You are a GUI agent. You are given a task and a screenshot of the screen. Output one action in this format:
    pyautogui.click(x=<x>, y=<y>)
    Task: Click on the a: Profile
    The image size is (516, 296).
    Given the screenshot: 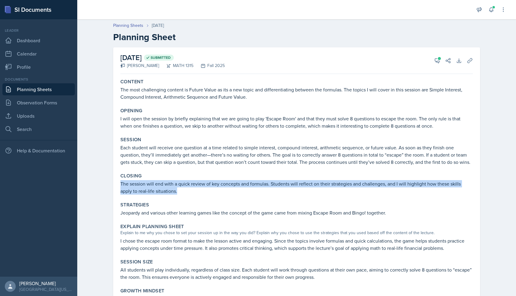 What is the action you would take?
    pyautogui.click(x=39, y=67)
    